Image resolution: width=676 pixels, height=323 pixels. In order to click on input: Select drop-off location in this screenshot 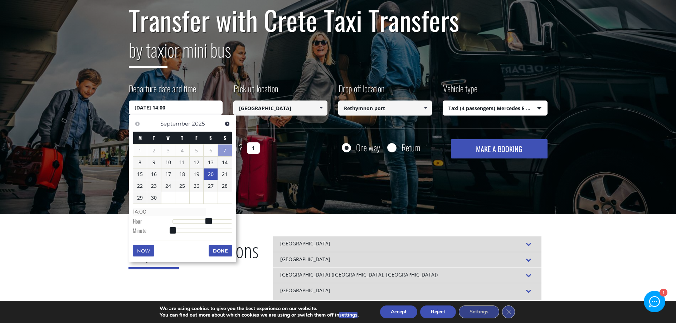, I will do `click(385, 108)`.